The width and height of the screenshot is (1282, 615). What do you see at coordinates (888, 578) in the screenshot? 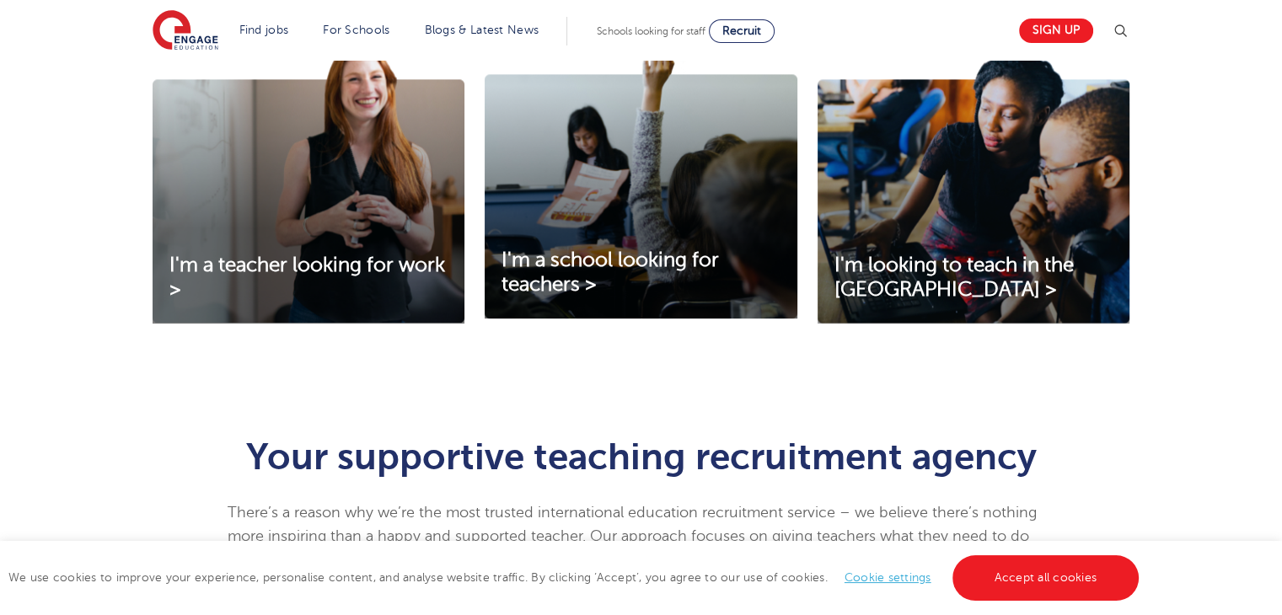
I see `a: Cookie settings` at bounding box center [888, 578].